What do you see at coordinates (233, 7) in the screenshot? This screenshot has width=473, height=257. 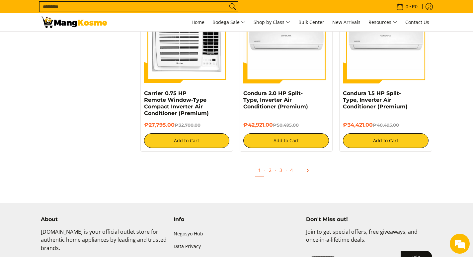 I see `button: Search` at bounding box center [233, 7].